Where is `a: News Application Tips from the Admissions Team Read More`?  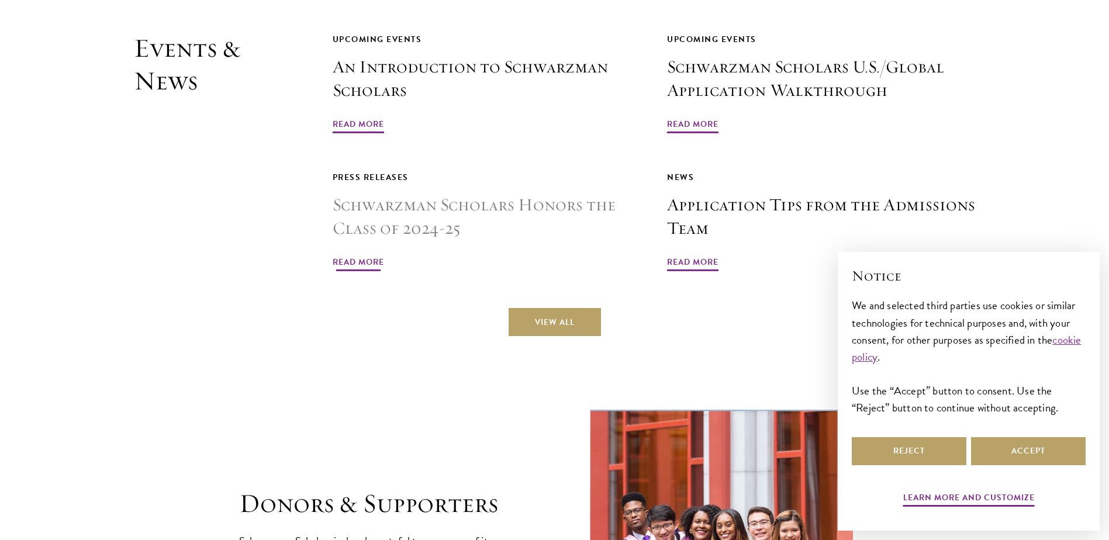
a: News Application Tips from the Admissions Team Read More is located at coordinates (821, 221).